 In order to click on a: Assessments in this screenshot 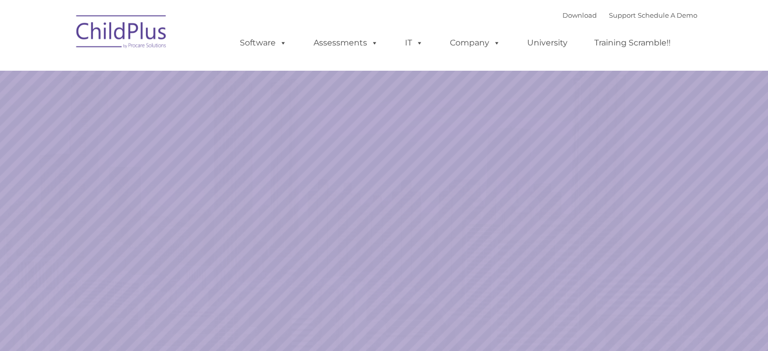, I will do `click(346, 43)`.